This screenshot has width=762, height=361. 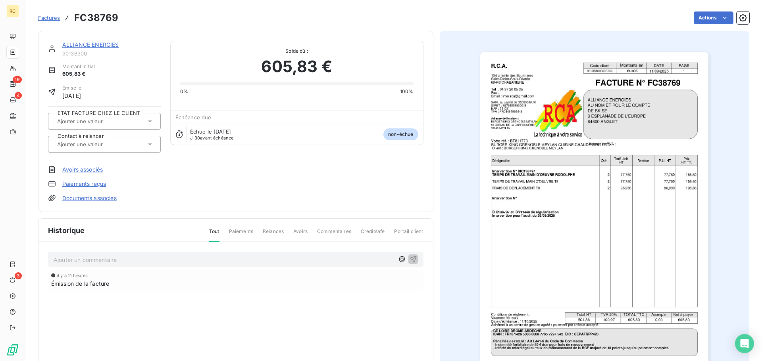 I want to click on span: Portail client, so click(x=408, y=235).